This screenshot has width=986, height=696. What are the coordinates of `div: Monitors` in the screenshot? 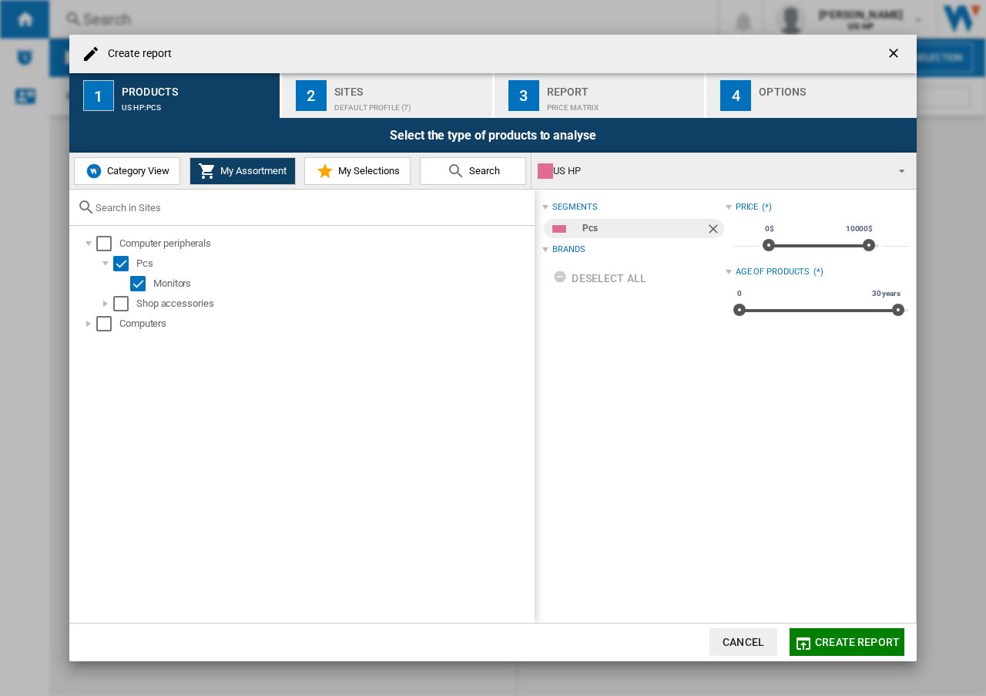 It's located at (343, 284).